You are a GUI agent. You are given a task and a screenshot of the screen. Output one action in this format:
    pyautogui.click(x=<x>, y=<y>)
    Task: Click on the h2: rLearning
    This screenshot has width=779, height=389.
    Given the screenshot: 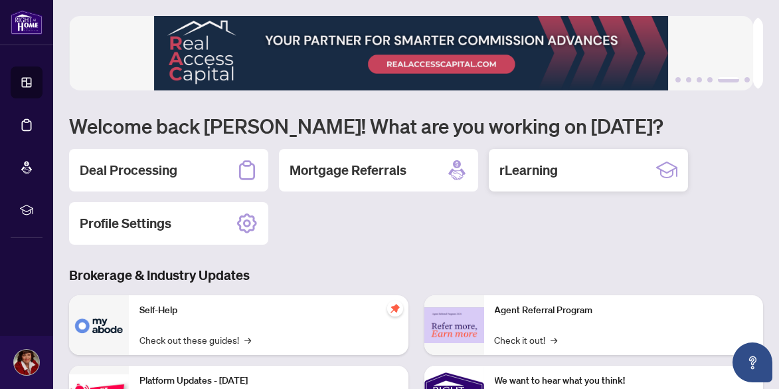 What is the action you would take?
    pyautogui.click(x=529, y=170)
    